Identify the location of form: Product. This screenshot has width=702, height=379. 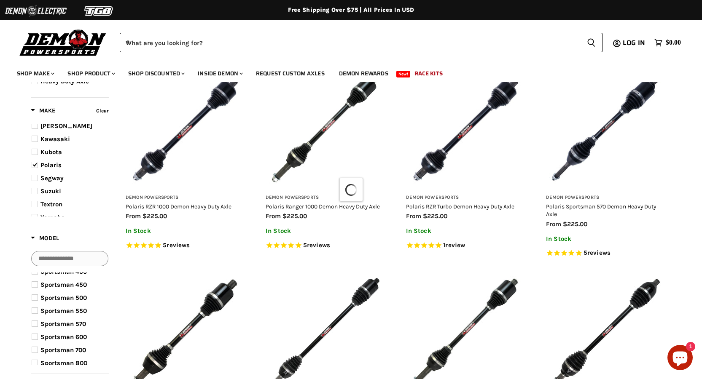
(361, 43).